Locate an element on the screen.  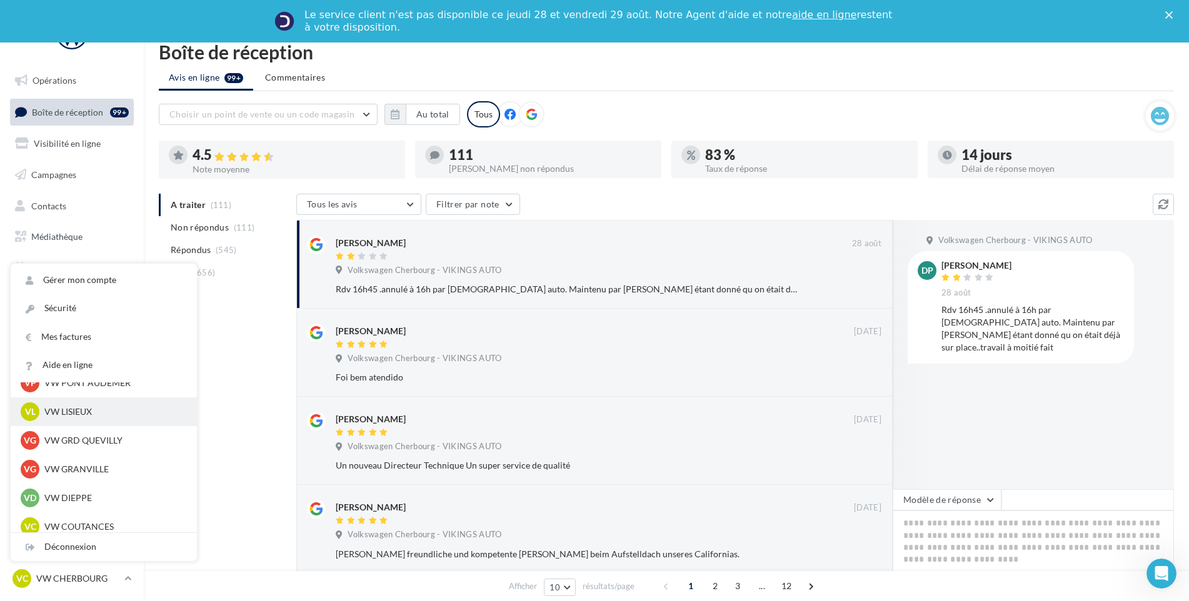
a: Gérer mon compte is located at coordinates (104, 280).